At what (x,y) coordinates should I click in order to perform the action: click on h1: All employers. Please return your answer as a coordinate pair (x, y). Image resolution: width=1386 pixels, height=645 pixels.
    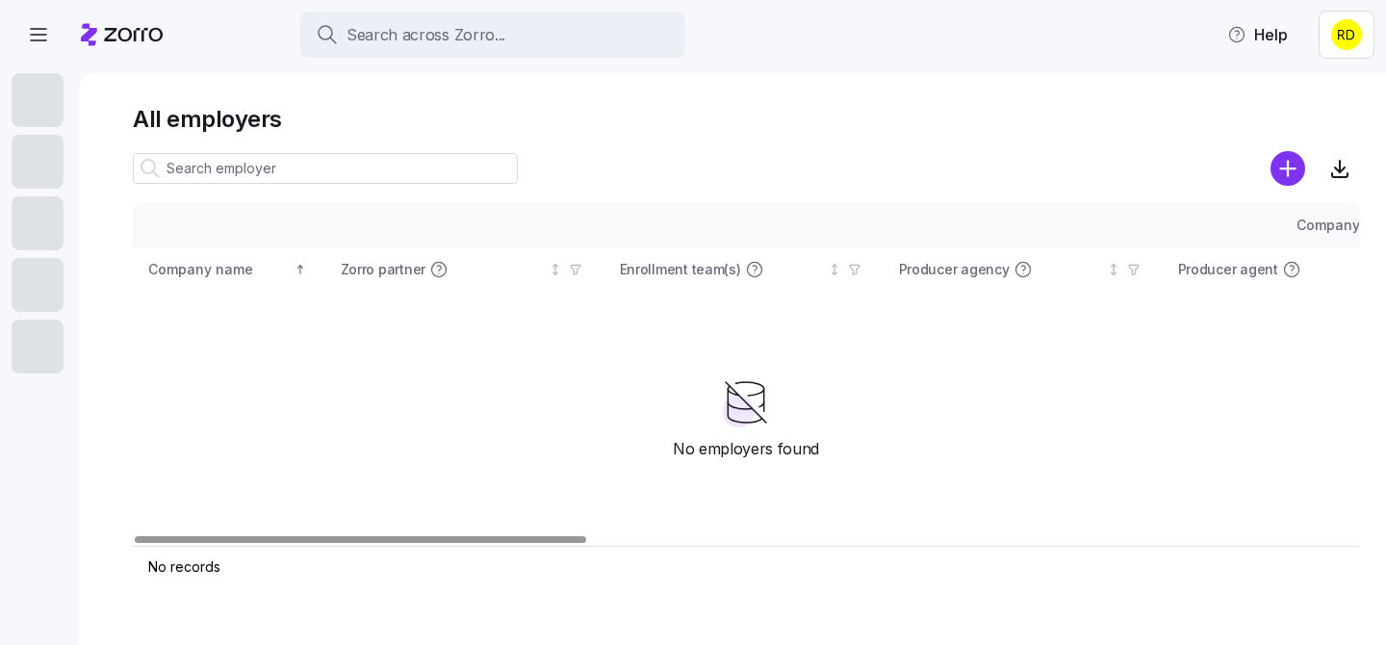
    Looking at the image, I should click on (746, 118).